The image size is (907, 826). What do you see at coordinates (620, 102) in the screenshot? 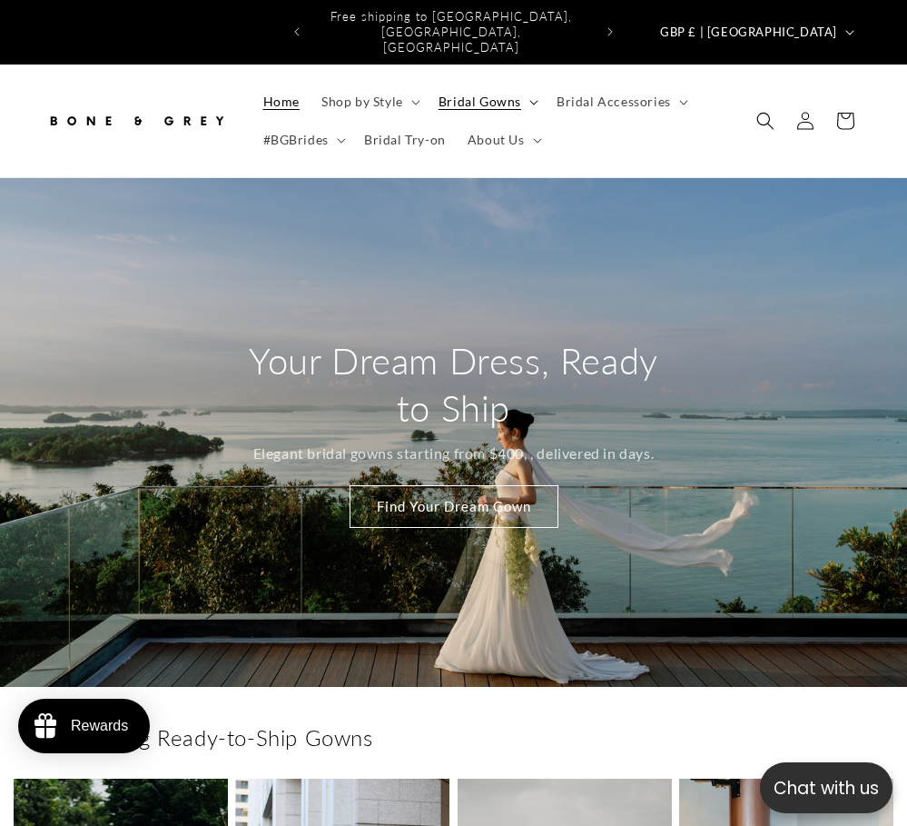
I see `summary: Bridal Accessories` at bounding box center [620, 102].